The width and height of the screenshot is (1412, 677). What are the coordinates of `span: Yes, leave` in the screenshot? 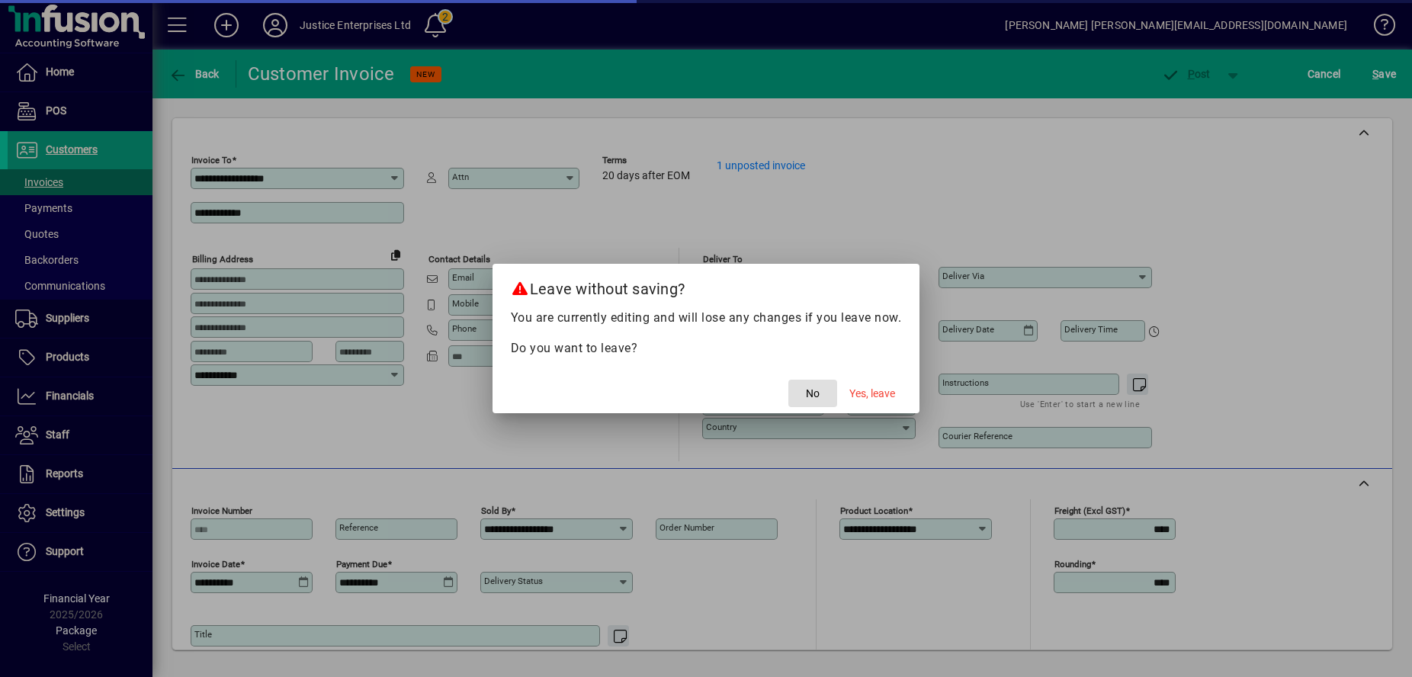 It's located at (872, 393).